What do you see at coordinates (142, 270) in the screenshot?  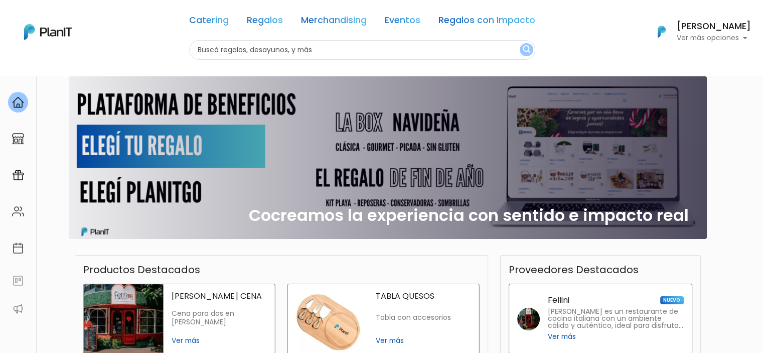 I see `h3: Productos Destacados` at bounding box center [142, 270].